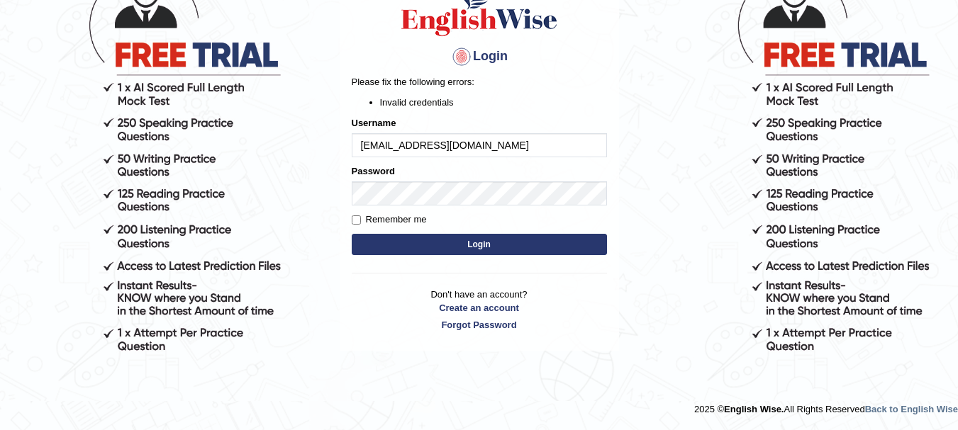 The image size is (958, 430). What do you see at coordinates (373, 171) in the screenshot?
I see `label: Password` at bounding box center [373, 171].